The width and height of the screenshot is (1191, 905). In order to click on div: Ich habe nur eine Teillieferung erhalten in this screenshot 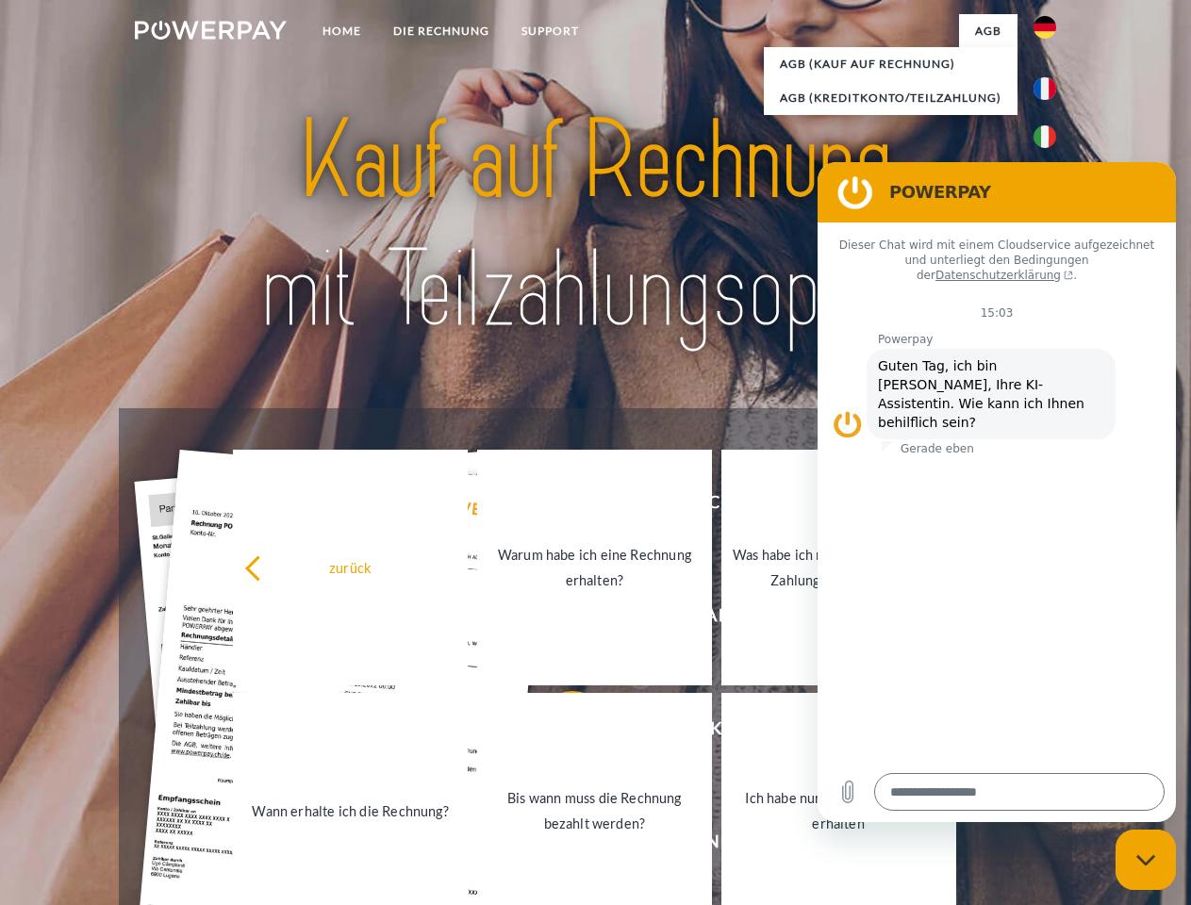, I will do `click(838, 811)`.